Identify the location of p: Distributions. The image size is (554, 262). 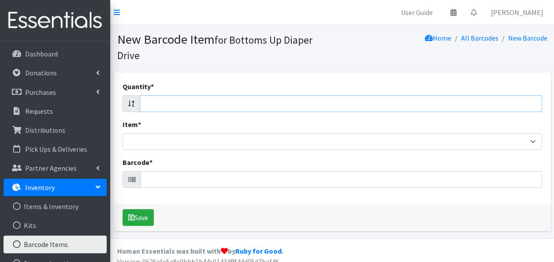
(45, 130).